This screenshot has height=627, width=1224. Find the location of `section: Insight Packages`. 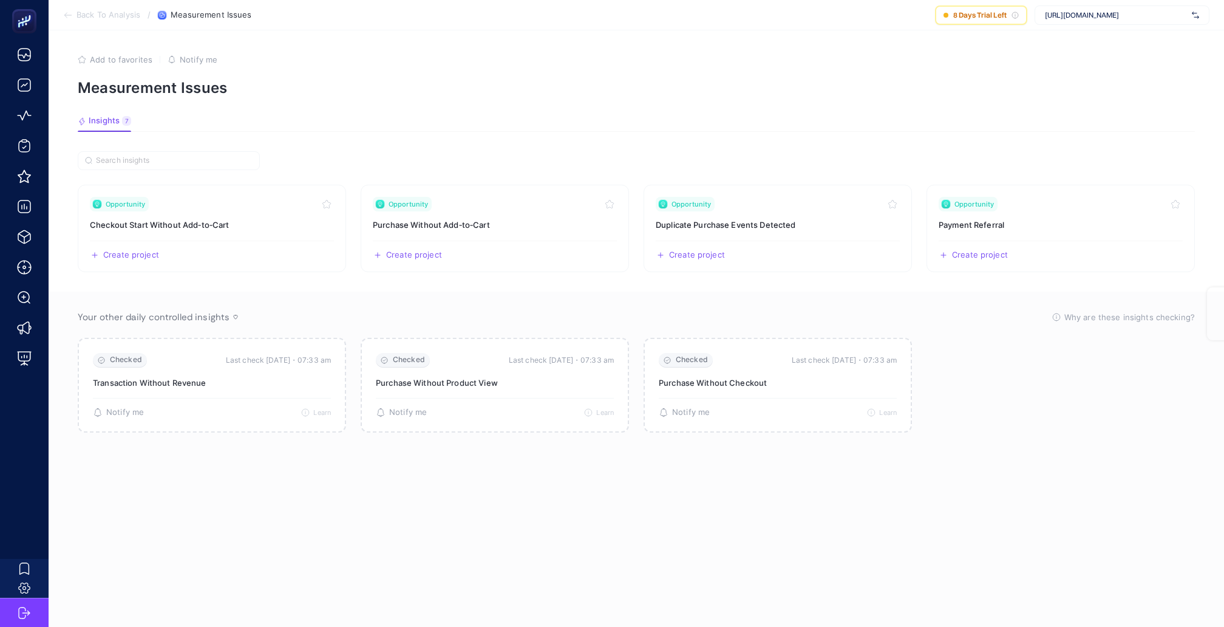

section: Insight Packages is located at coordinates (636, 228).